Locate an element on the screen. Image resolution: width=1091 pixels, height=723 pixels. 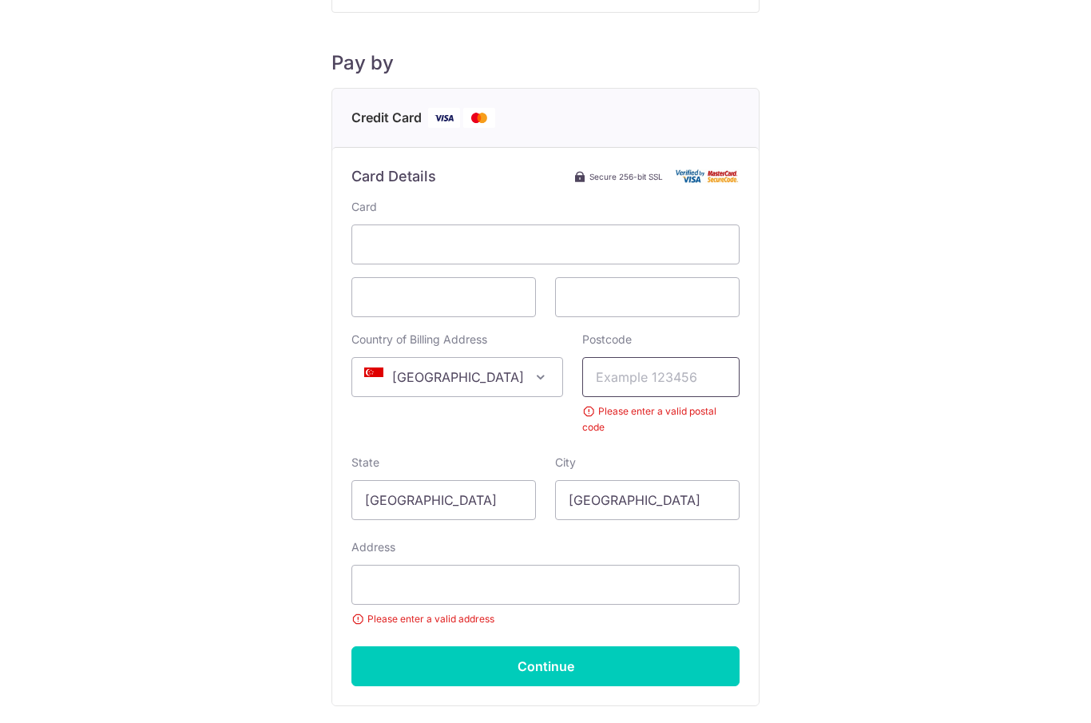
img: Mastercard is located at coordinates (479, 117).